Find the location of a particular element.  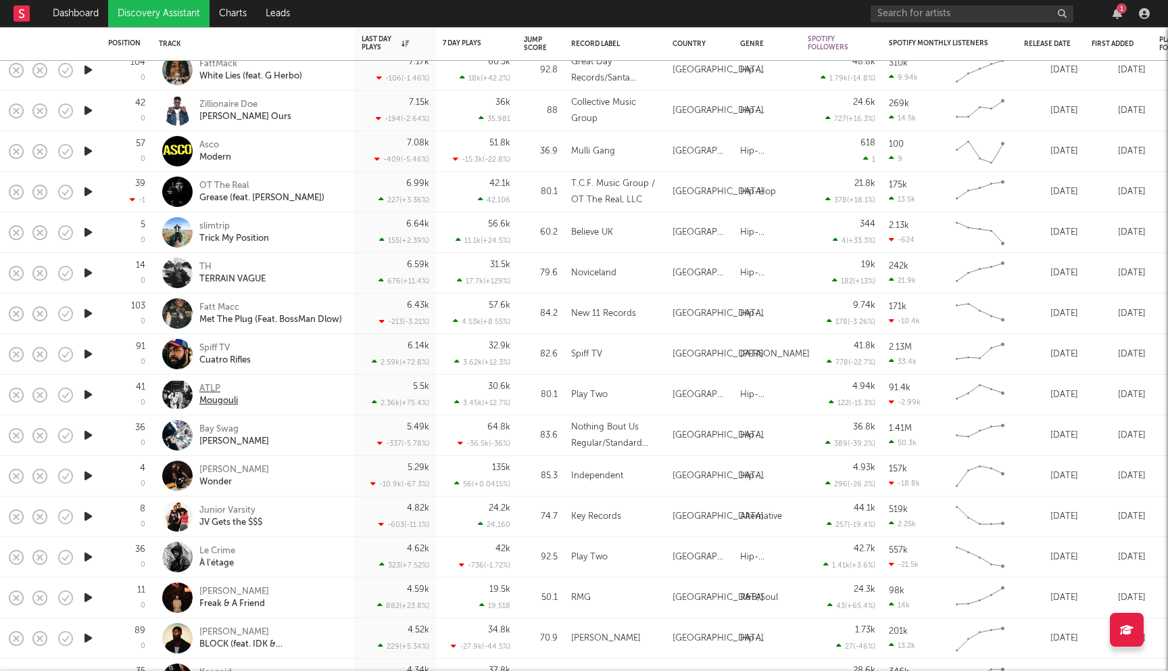

div: 727 ( +16.3 % ) is located at coordinates (851, 118).